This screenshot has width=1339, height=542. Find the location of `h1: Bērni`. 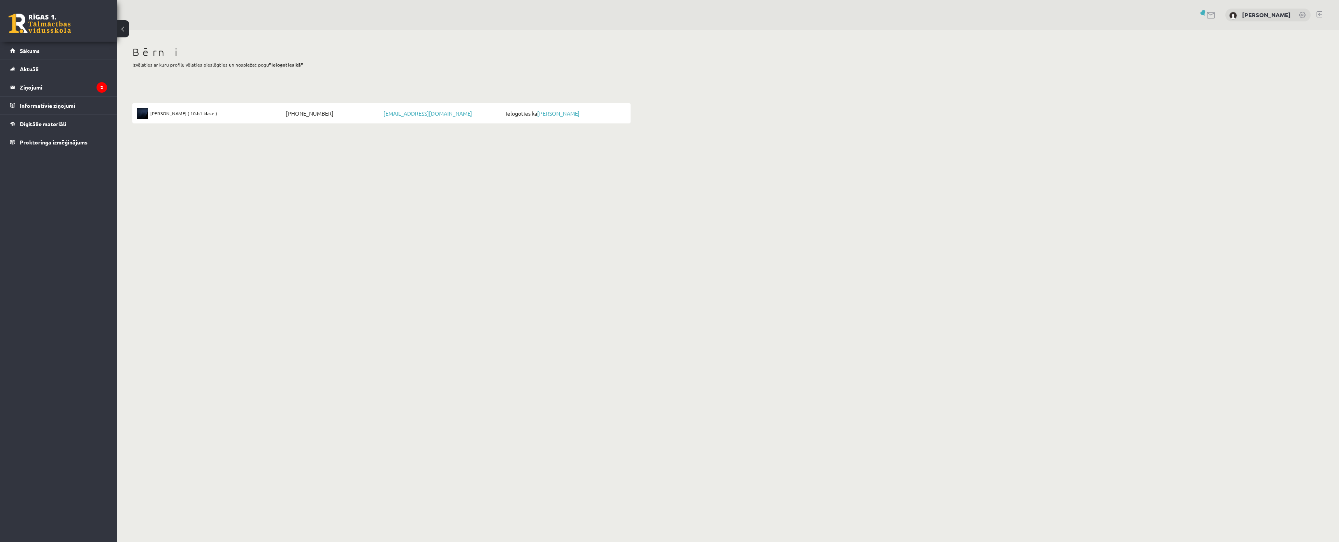

h1: Bērni is located at coordinates (381, 52).